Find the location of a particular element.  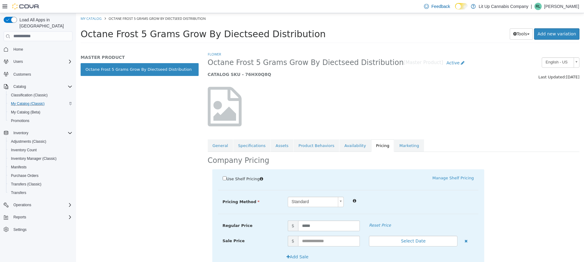

a: Manage Shelf Pricing is located at coordinates (377, 164).